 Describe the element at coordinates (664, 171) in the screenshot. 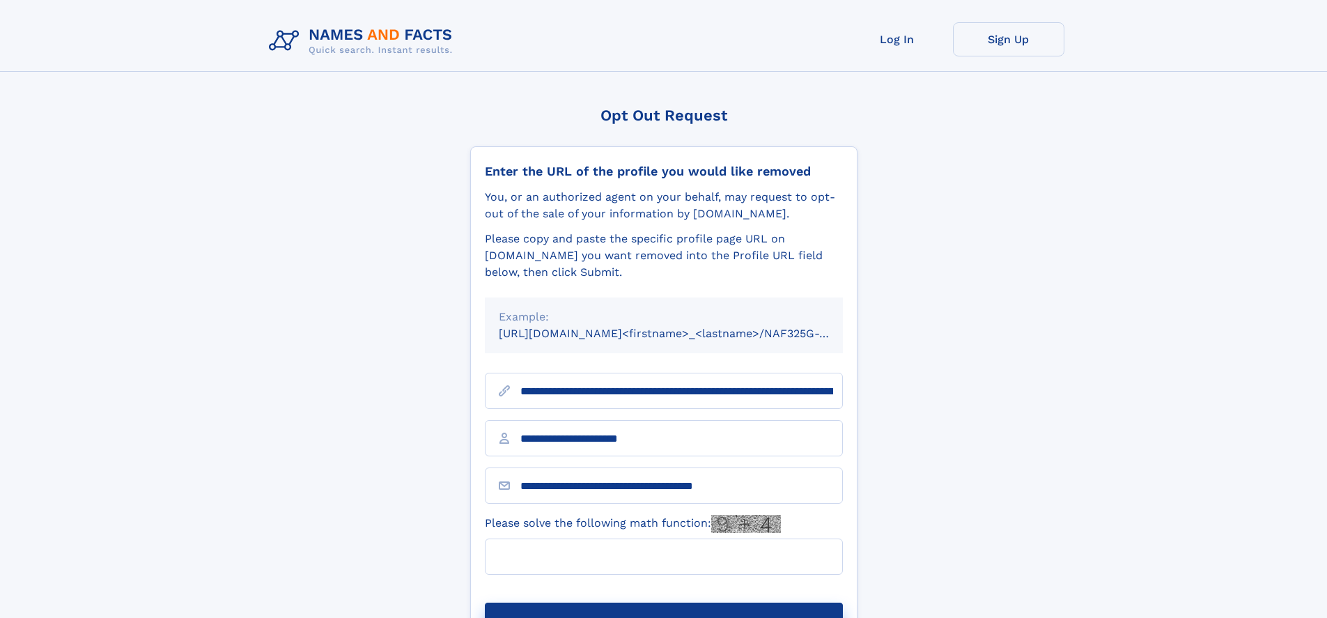

I see `div: Enter the URL of the profile you would like removed` at that location.